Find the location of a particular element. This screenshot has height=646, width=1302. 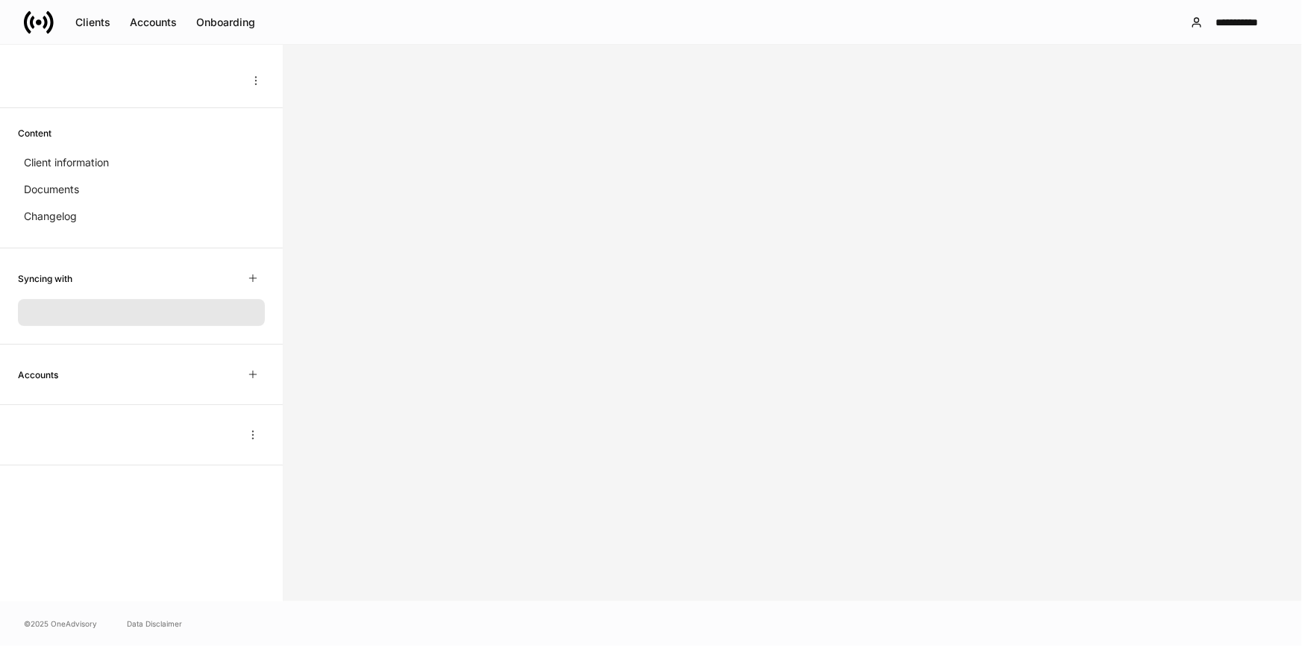

h6: Content is located at coordinates (34, 133).